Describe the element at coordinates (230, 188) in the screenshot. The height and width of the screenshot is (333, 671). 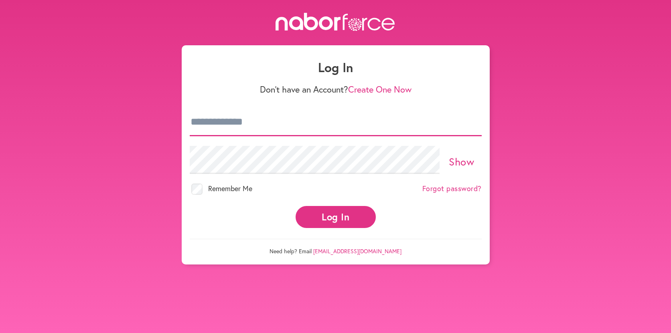
I see `span: Remember Me` at that location.